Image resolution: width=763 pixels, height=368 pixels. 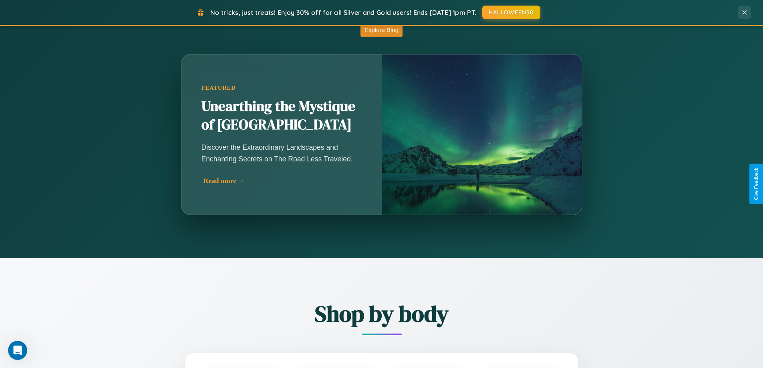 What do you see at coordinates (511, 12) in the screenshot?
I see `button: HALLOWEEN30` at bounding box center [511, 12].